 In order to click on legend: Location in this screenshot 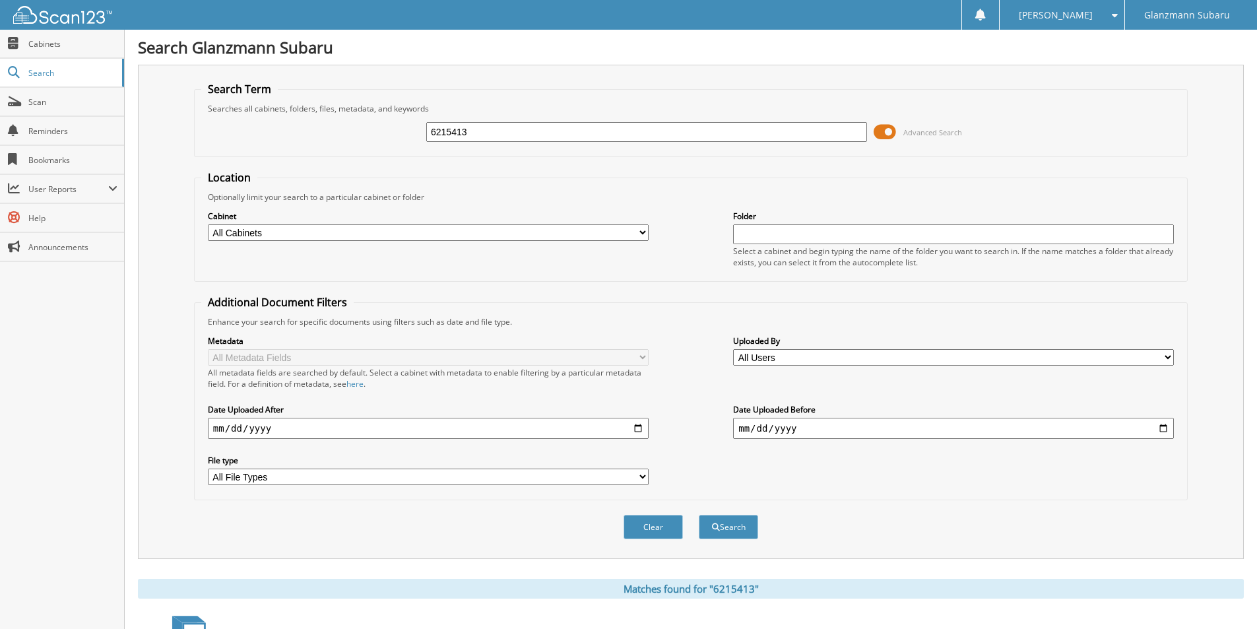, I will do `click(229, 178)`.